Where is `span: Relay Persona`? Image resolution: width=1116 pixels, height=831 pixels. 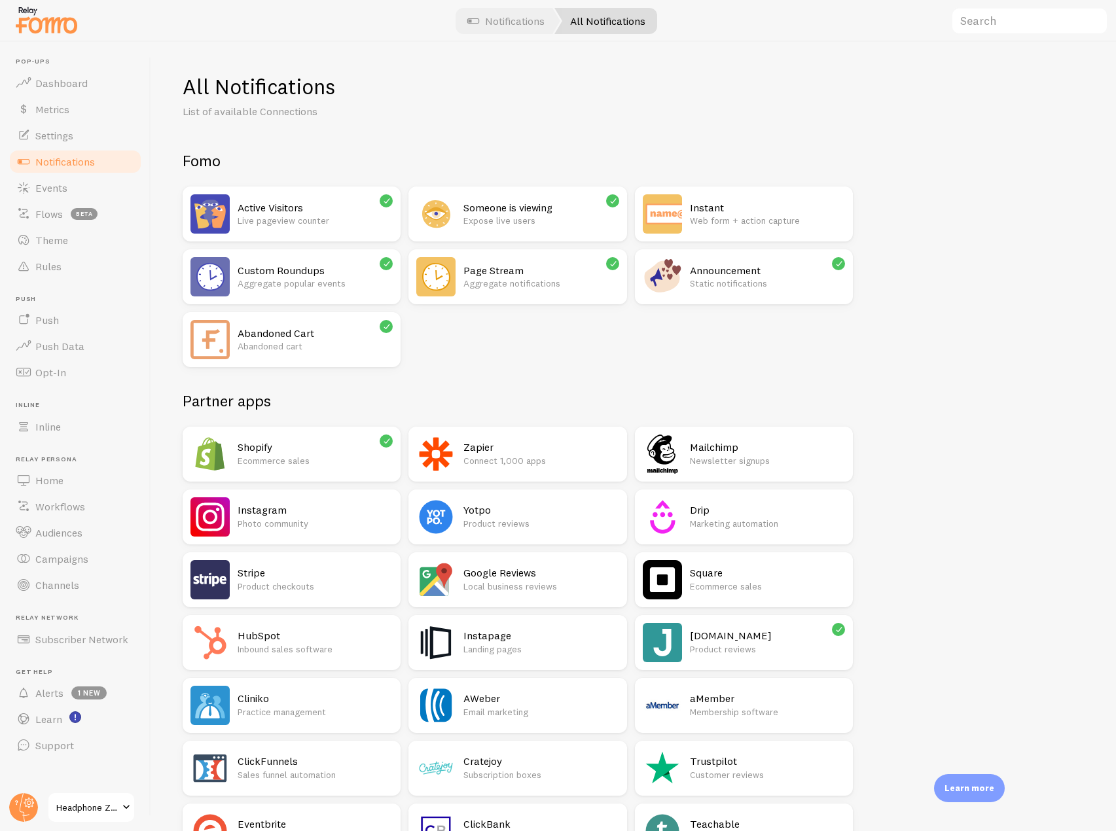
span: Relay Persona is located at coordinates (79, 459).